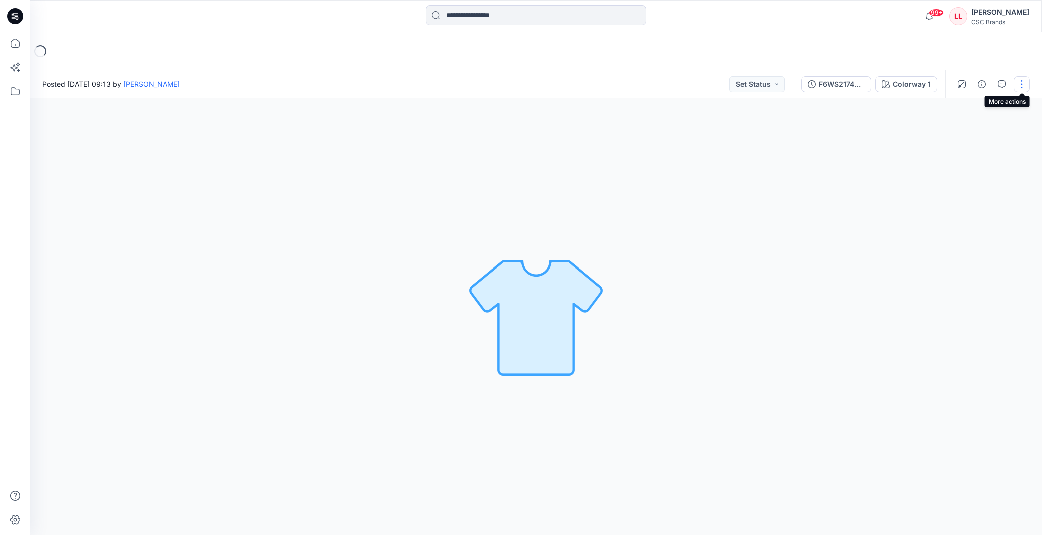  What do you see at coordinates (982, 84) in the screenshot?
I see `button: Details` at bounding box center [982, 84].